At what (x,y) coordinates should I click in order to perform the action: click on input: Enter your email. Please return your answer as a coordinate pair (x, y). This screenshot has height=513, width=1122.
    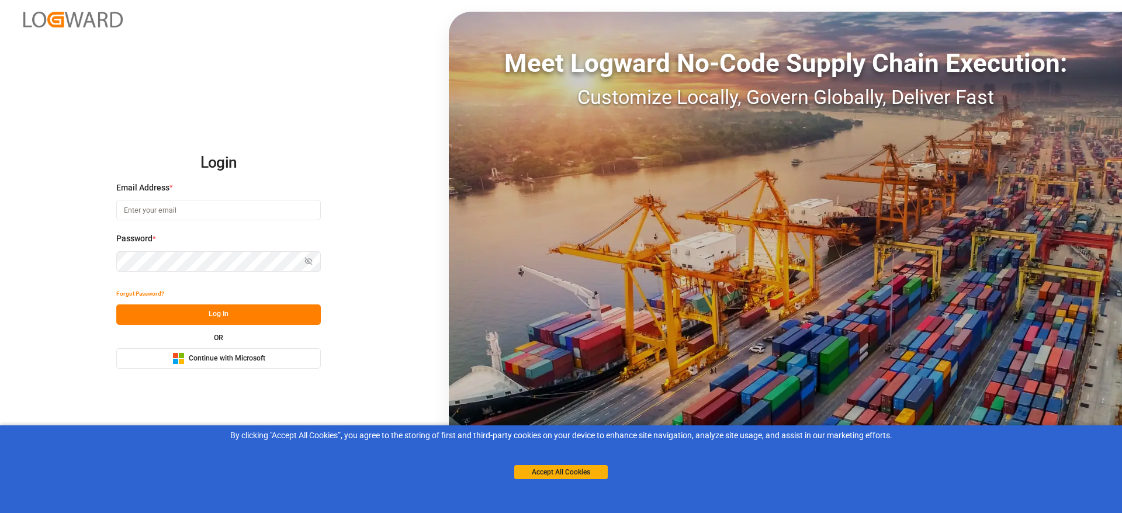
    Looking at the image, I should click on (219, 210).